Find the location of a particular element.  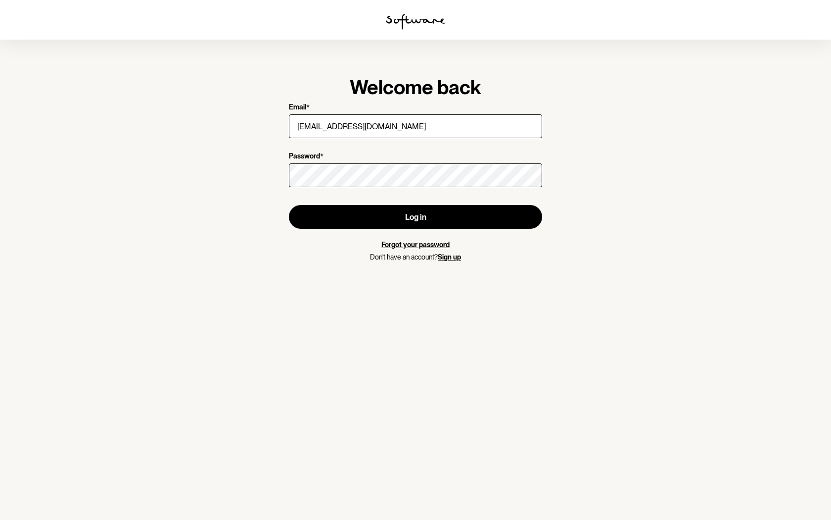

a: Sign up is located at coordinates (449, 257).